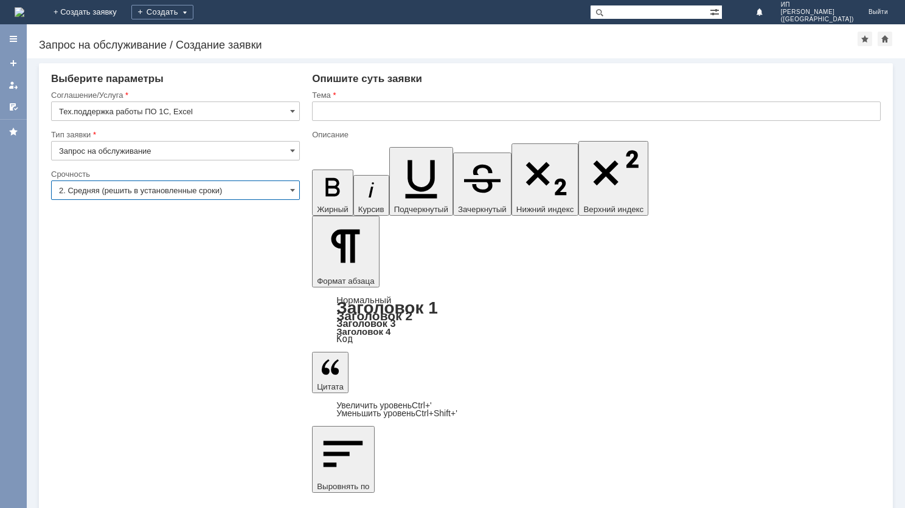 Image resolution: width=905 pixels, height=508 pixels. What do you see at coordinates (13, 107) in the screenshot?
I see `a: Мои согласования` at bounding box center [13, 107].